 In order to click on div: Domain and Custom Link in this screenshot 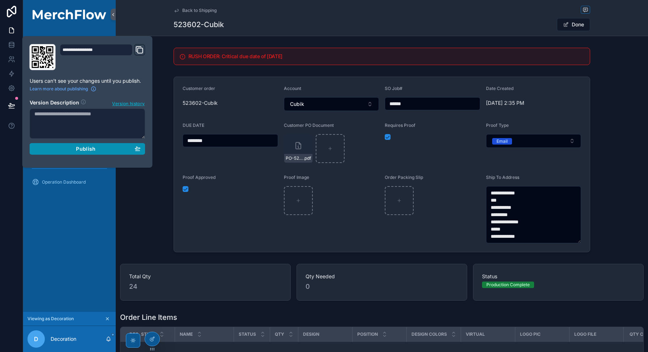, I will do `click(103, 57)`.